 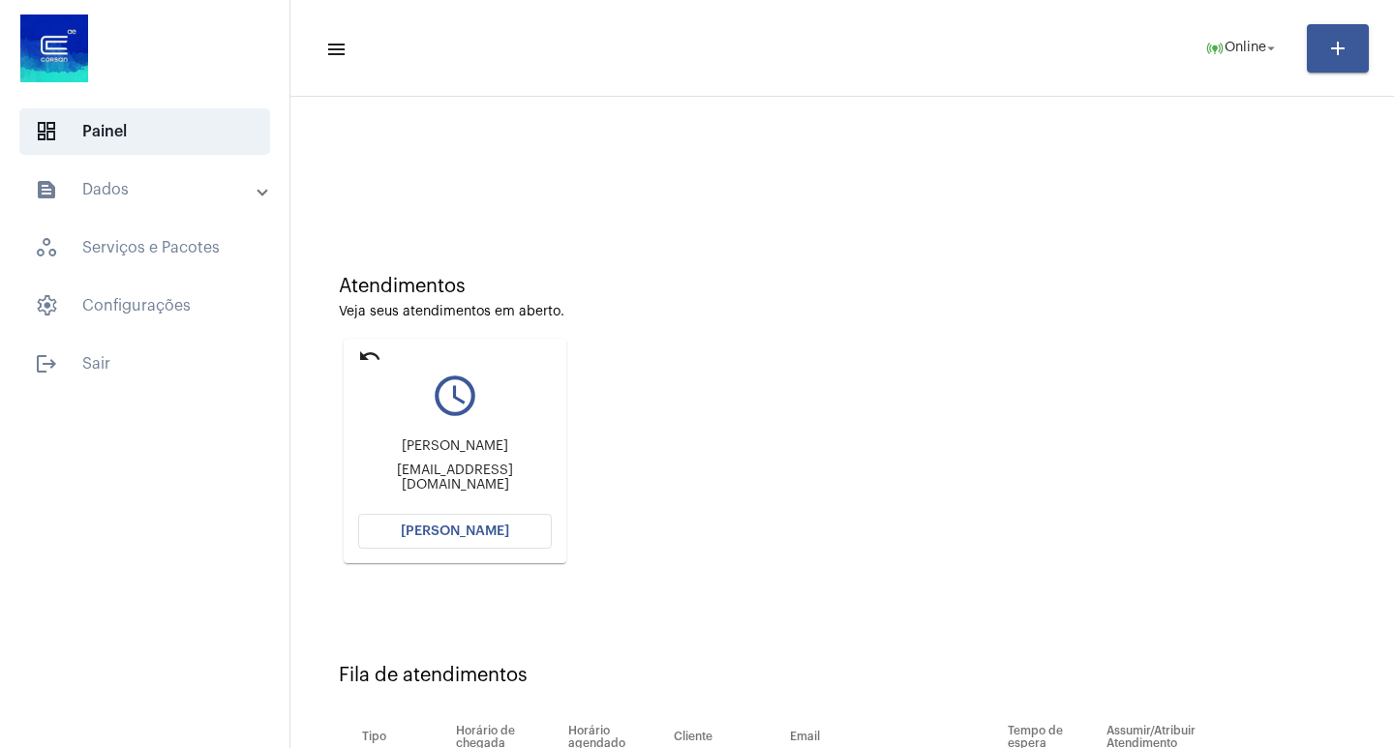 What do you see at coordinates (54, 48) in the screenshot?
I see `img: d4669ae0-8c07-2337-4f67-34b0df7f5ae4.jpeg` at bounding box center [54, 48].